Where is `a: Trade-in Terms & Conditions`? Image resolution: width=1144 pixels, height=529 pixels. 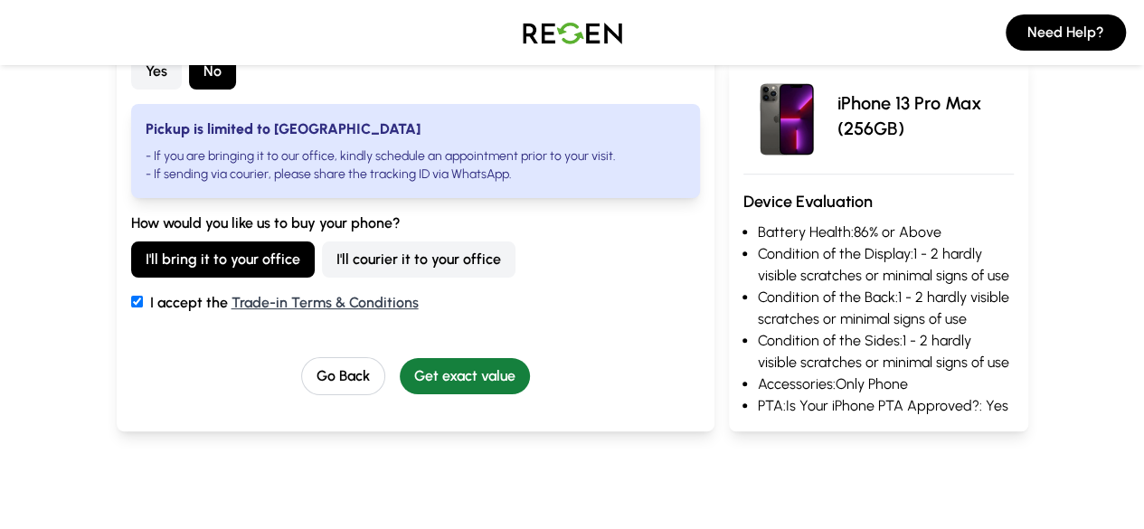
a: Trade-in Terms & Conditions is located at coordinates (325, 302).